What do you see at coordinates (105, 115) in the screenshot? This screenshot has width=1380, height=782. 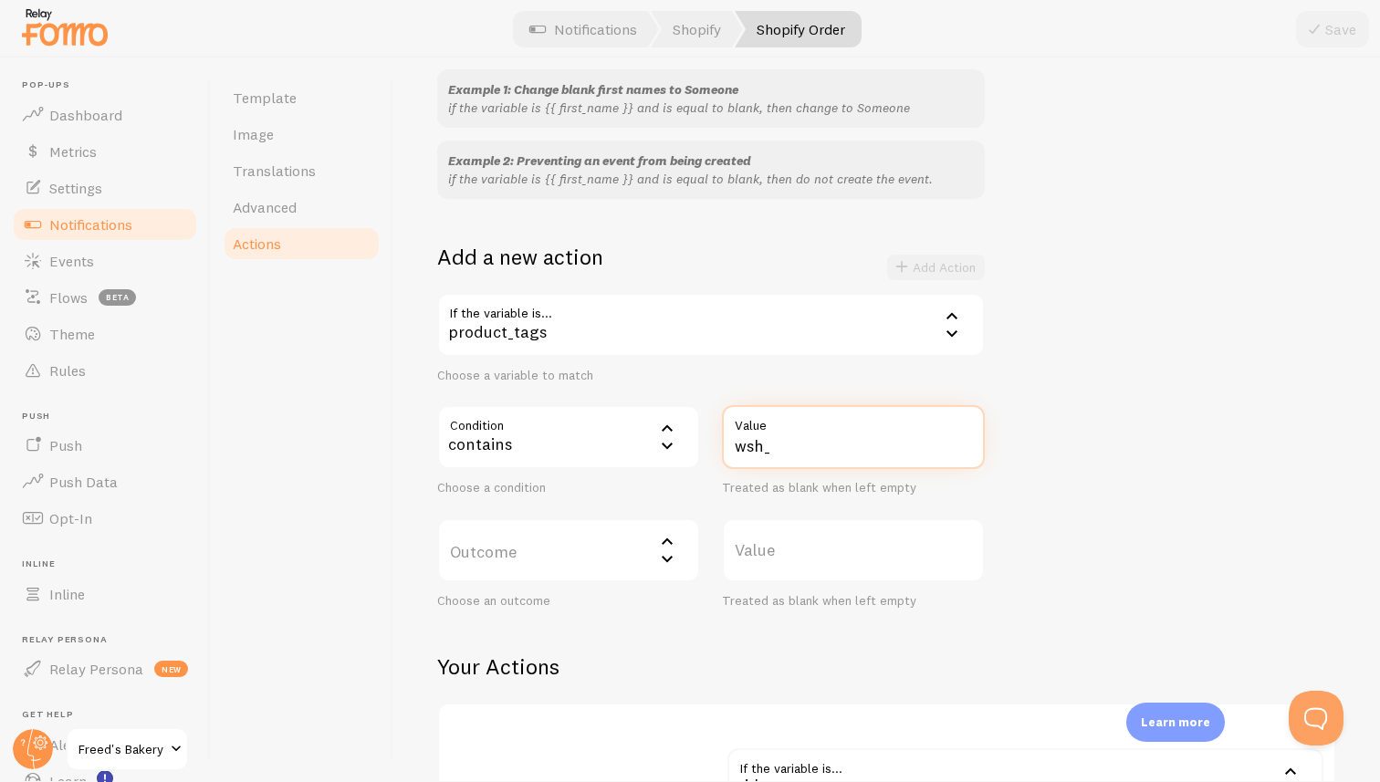 I see `a: Dashboard` at bounding box center [105, 115].